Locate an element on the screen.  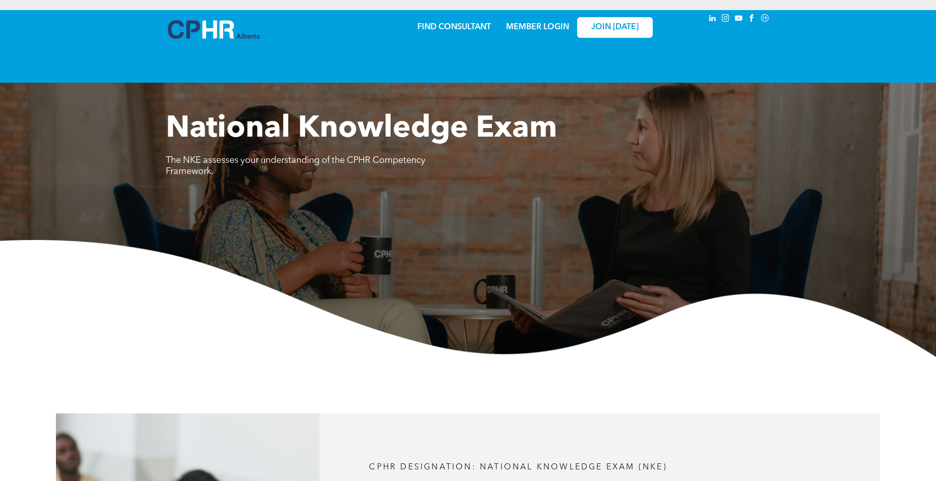
a: MEMBER LOGIN is located at coordinates (537, 27).